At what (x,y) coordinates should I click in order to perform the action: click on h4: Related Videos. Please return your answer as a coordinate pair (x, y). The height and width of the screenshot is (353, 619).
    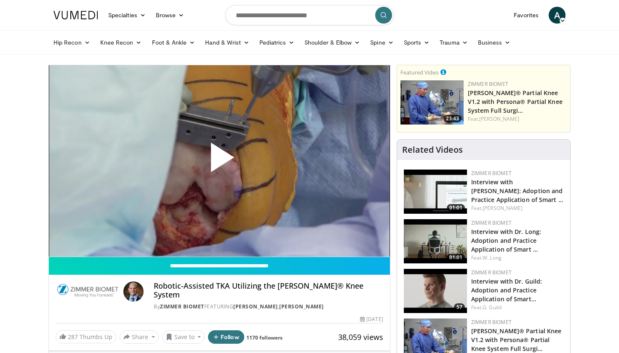
    Looking at the image, I should click on (432, 150).